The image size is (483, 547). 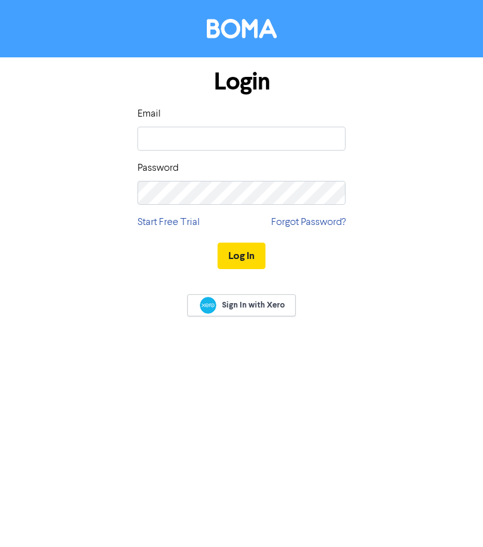 I want to click on h1: Login, so click(x=241, y=82).